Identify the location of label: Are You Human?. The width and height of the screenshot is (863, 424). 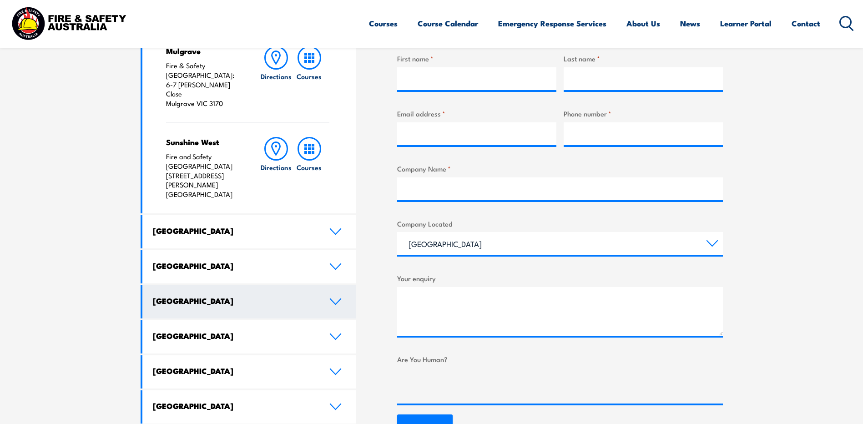
(560, 359).